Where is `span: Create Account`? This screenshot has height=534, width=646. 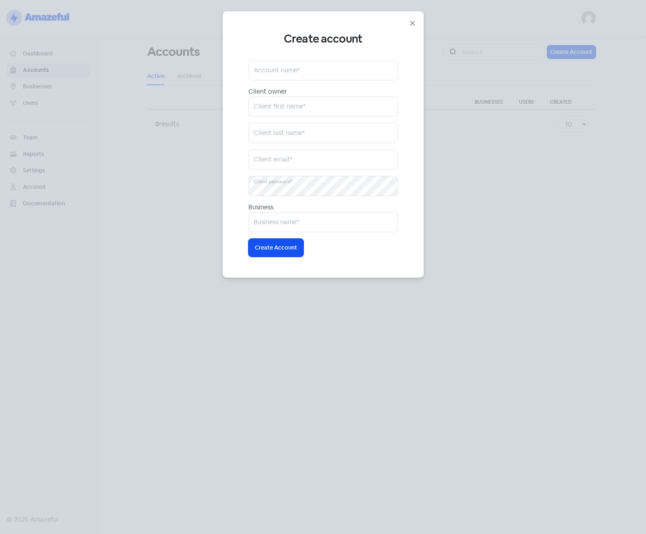
span: Create Account is located at coordinates (276, 248).